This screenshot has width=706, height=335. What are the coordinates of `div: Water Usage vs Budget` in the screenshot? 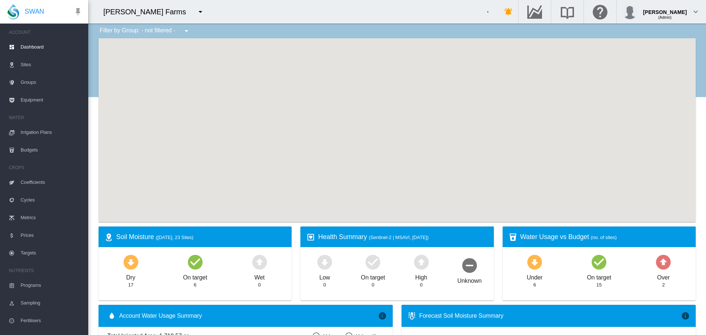 It's located at (605, 237).